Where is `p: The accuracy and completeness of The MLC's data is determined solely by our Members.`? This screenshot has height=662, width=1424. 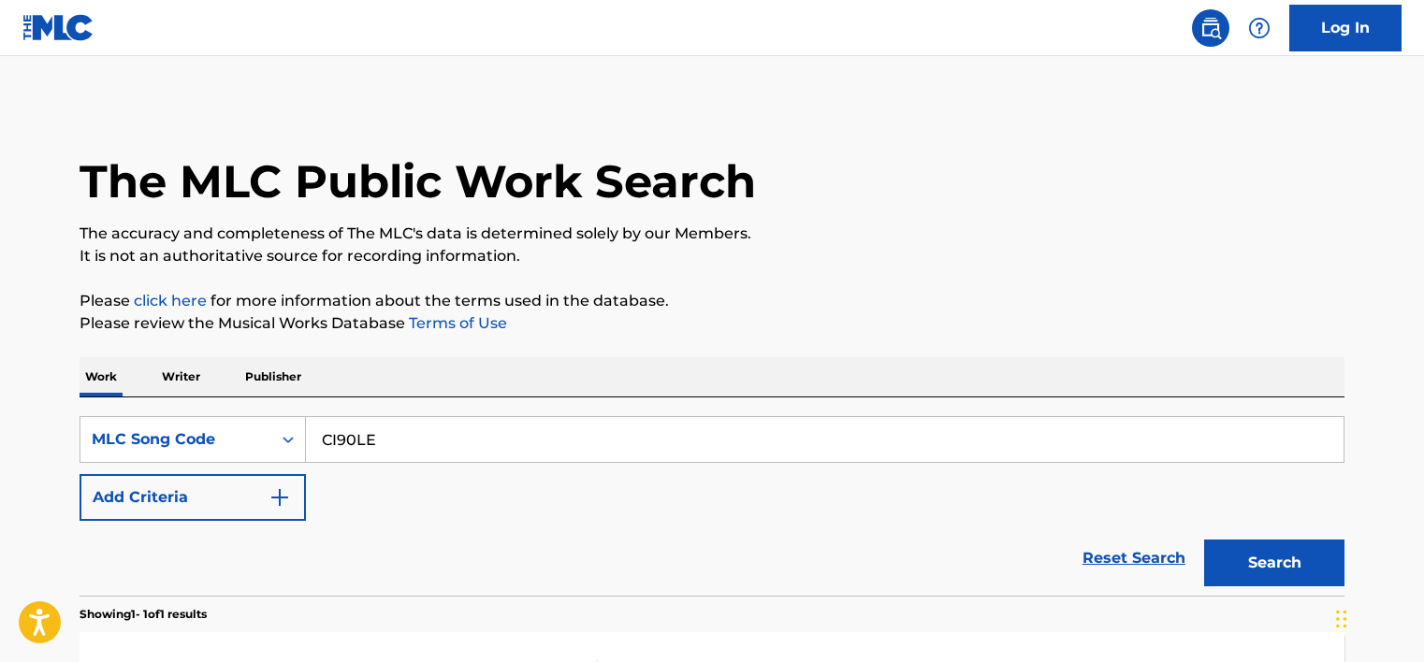 p: The accuracy and completeness of The MLC's data is determined solely by our Members. is located at coordinates (712, 234).